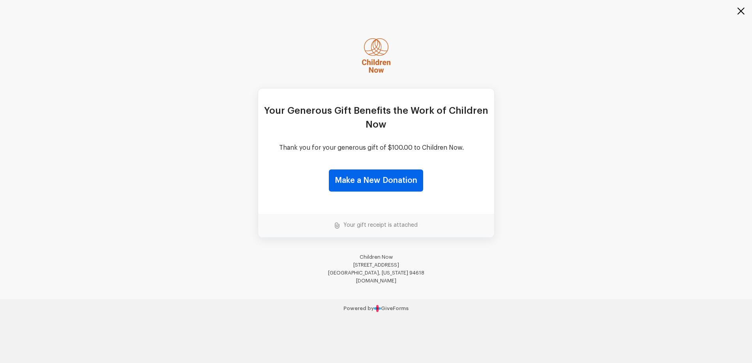 The width and height of the screenshot is (752, 363). Describe the element at coordinates (376, 56) in the screenshot. I see `img: 1_CN_Logo_%E2%80%94_Special_use__vertical.png` at that location.